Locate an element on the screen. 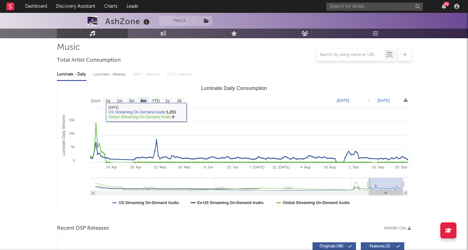  text: 12. May is located at coordinates (160, 167).